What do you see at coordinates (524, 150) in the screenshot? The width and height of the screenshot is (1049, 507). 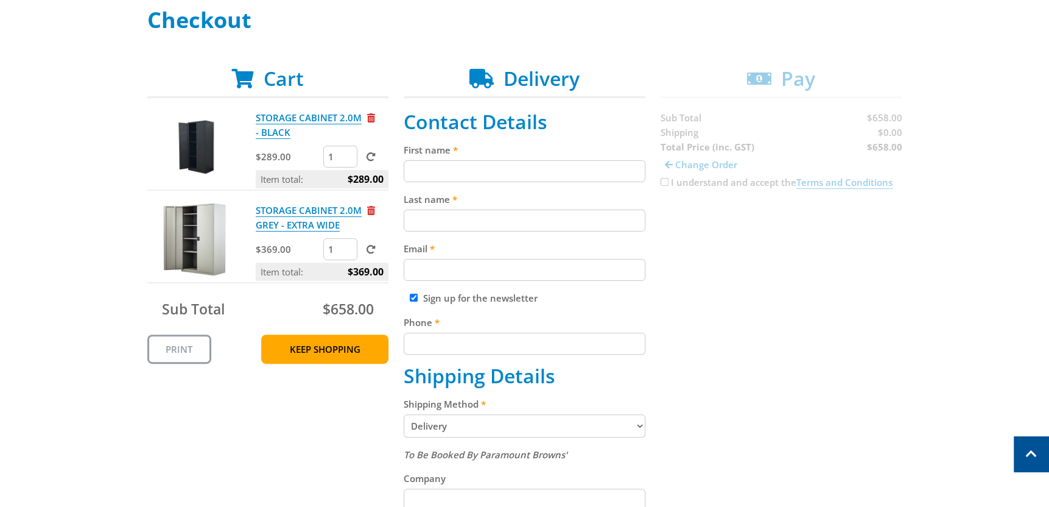 I see `label: First name` at bounding box center [524, 150].